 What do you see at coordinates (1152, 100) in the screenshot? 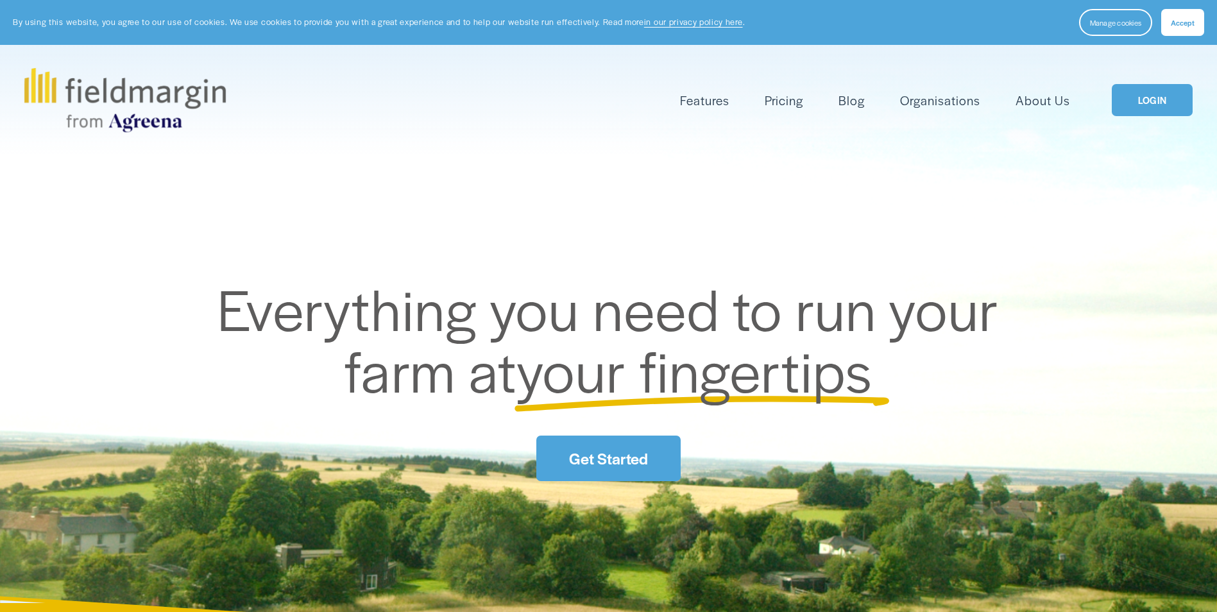
I see `a: LOGIN` at bounding box center [1152, 100].